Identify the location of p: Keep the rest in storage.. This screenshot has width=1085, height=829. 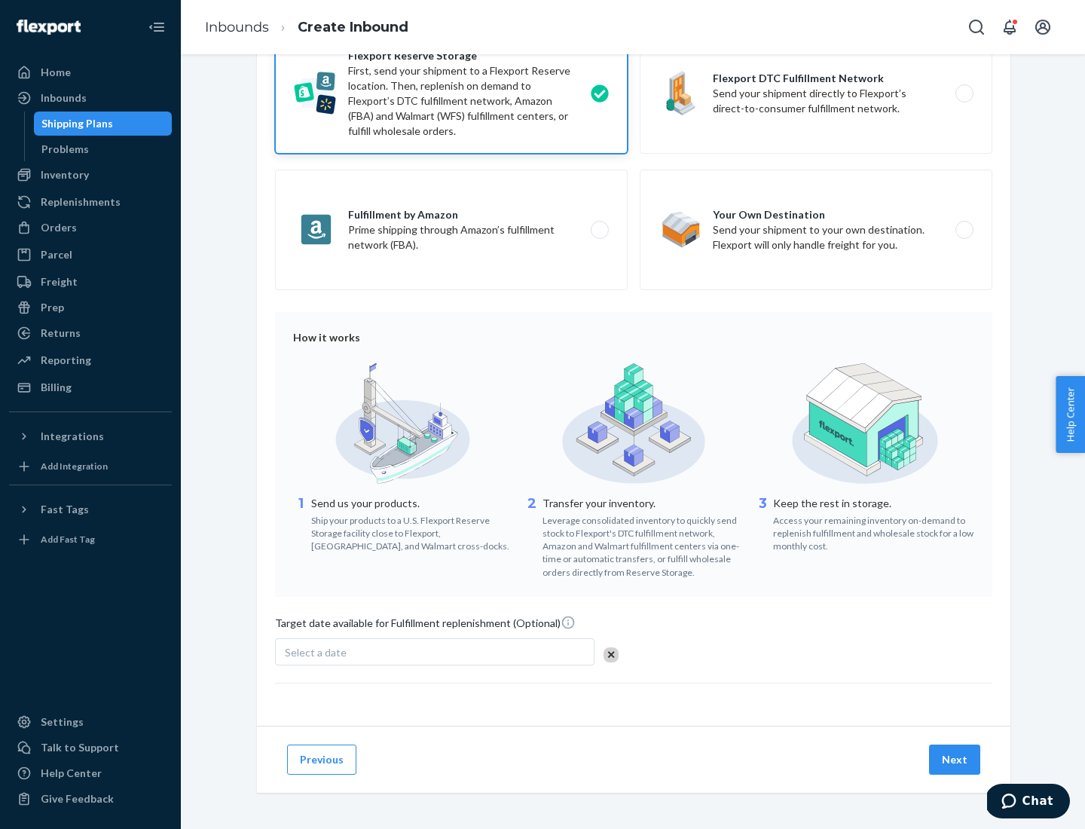
(874, 503).